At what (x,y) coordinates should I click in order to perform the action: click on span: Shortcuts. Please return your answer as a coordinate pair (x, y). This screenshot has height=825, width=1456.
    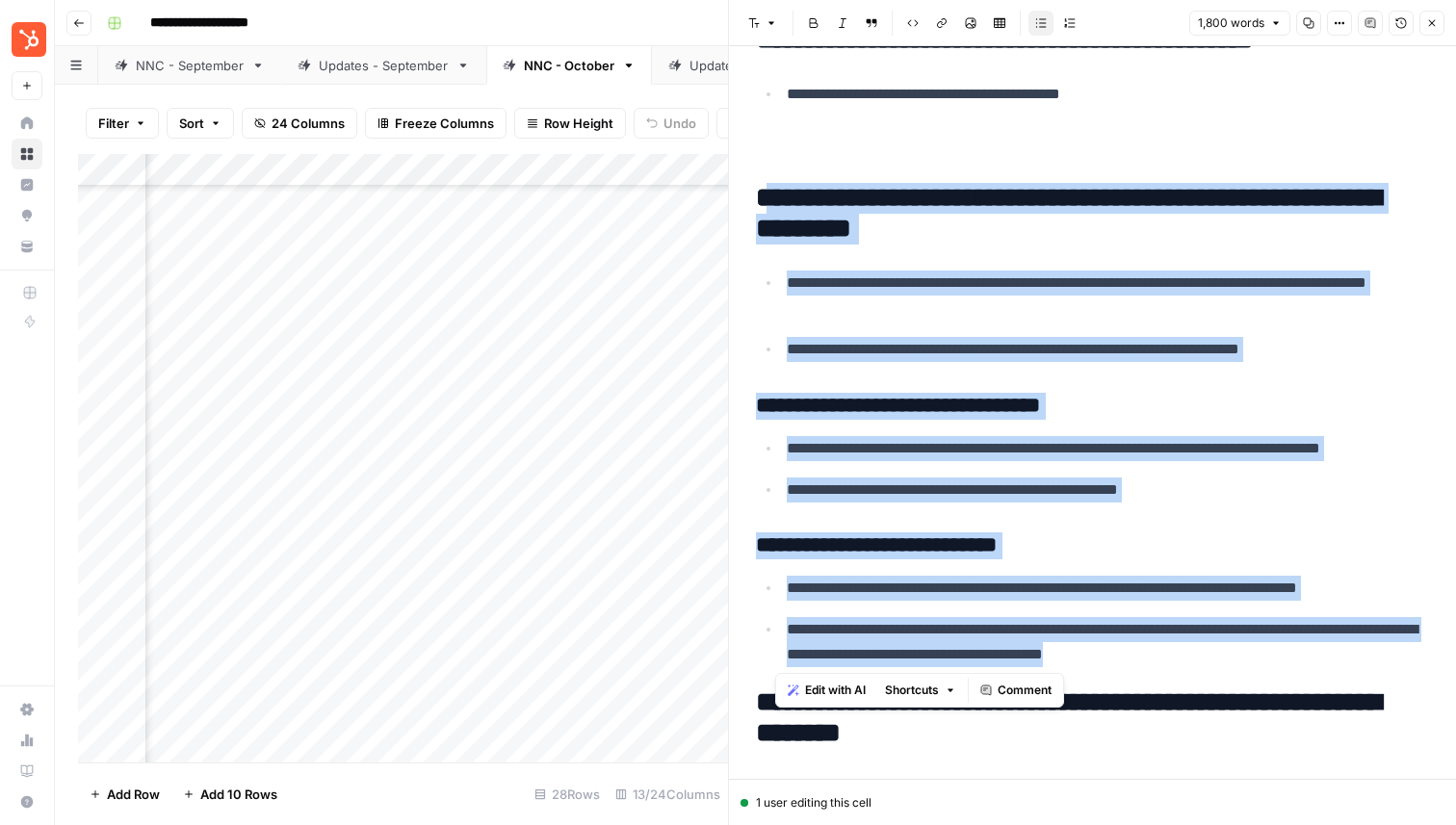
    Looking at the image, I should click on (912, 691).